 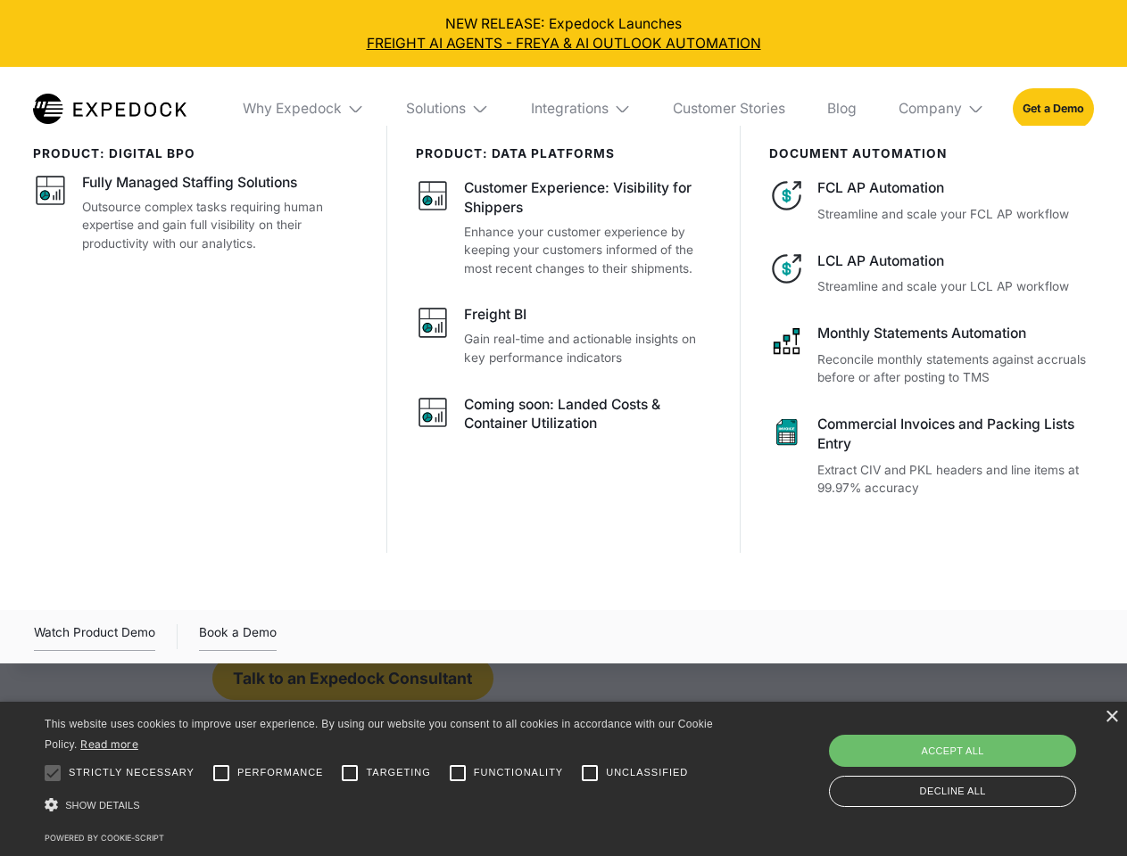 What do you see at coordinates (280, 773) in the screenshot?
I see `span: Performance` at bounding box center [280, 773].